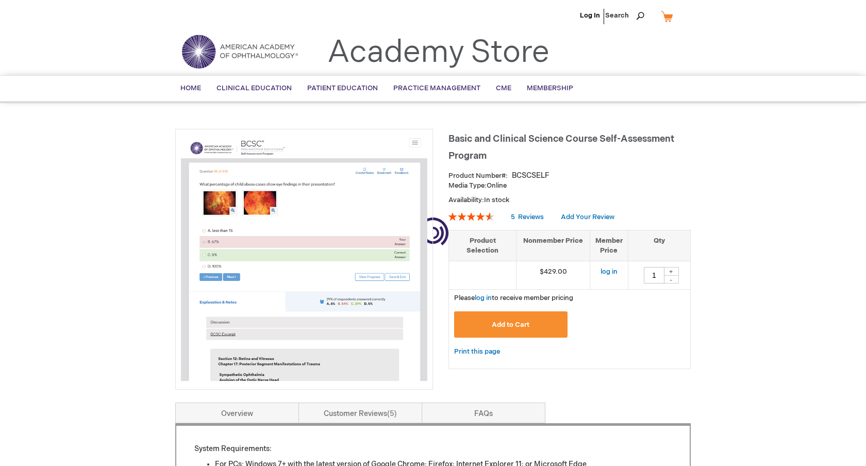 The width and height of the screenshot is (866, 466). Describe the element at coordinates (659, 245) in the screenshot. I see `th: Qty` at that location.